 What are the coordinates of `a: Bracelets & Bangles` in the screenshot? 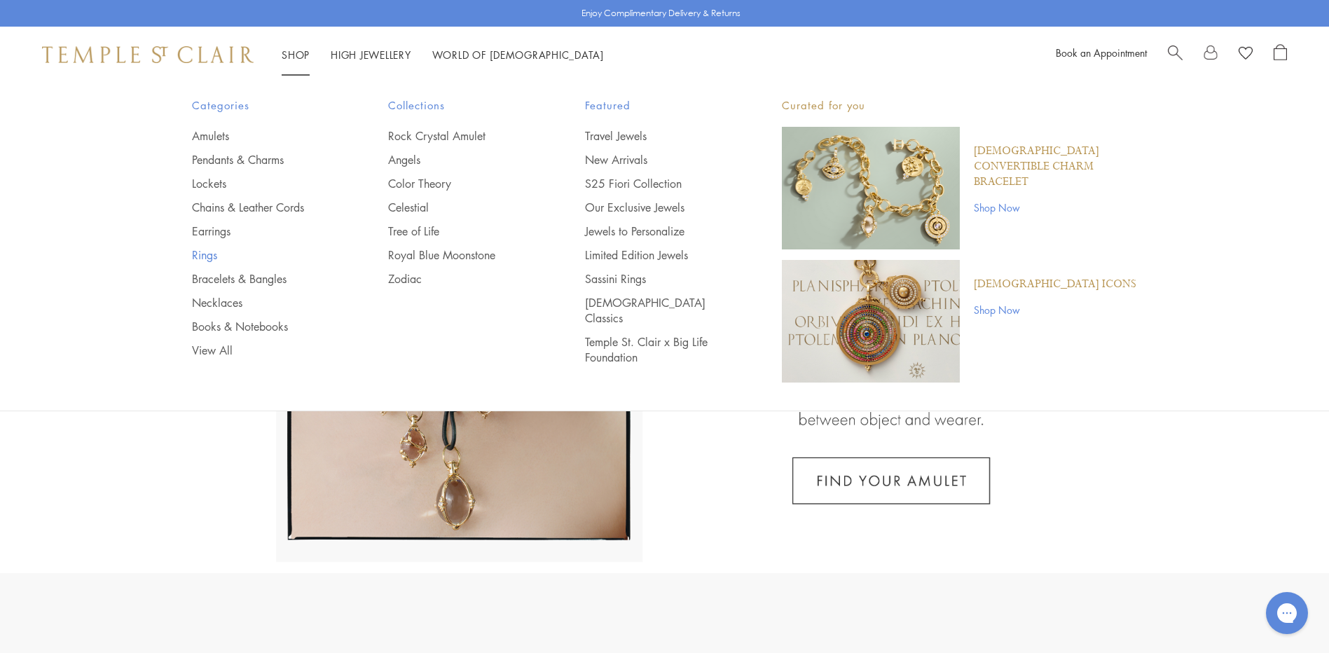 It's located at (262, 279).